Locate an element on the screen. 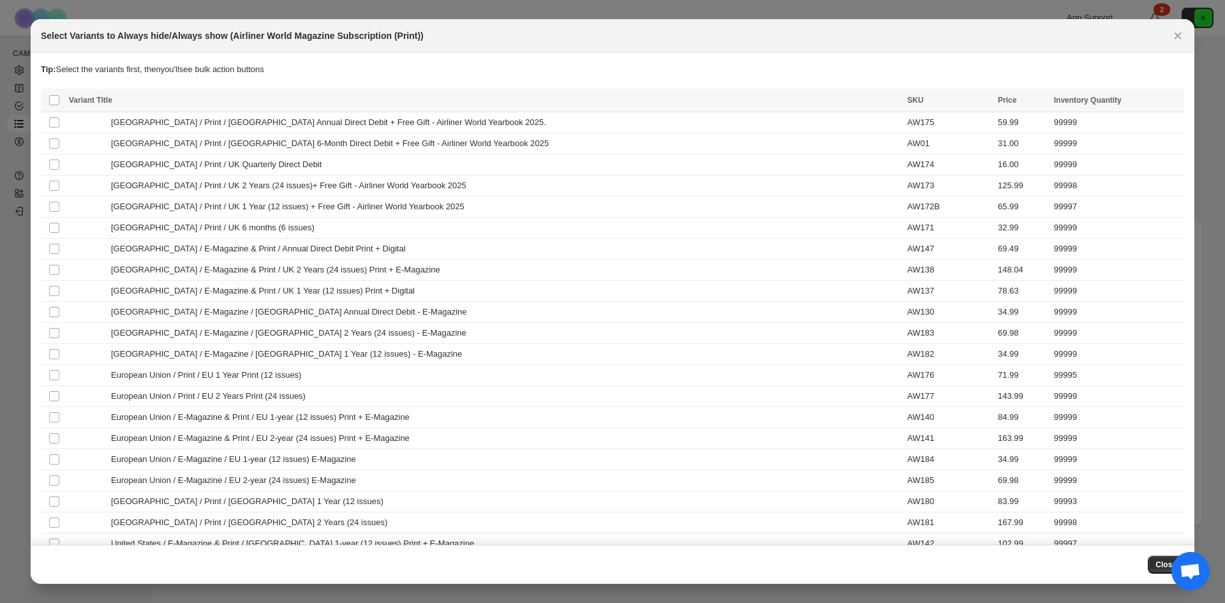  p: Select the variants first, then you'll see bulk action buttons is located at coordinates (613, 70).